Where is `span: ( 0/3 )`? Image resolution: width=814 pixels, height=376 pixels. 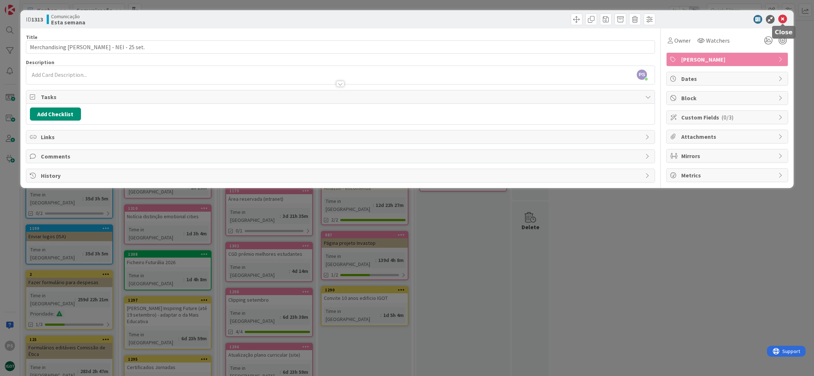 span: ( 0/3 ) is located at coordinates (727, 117).